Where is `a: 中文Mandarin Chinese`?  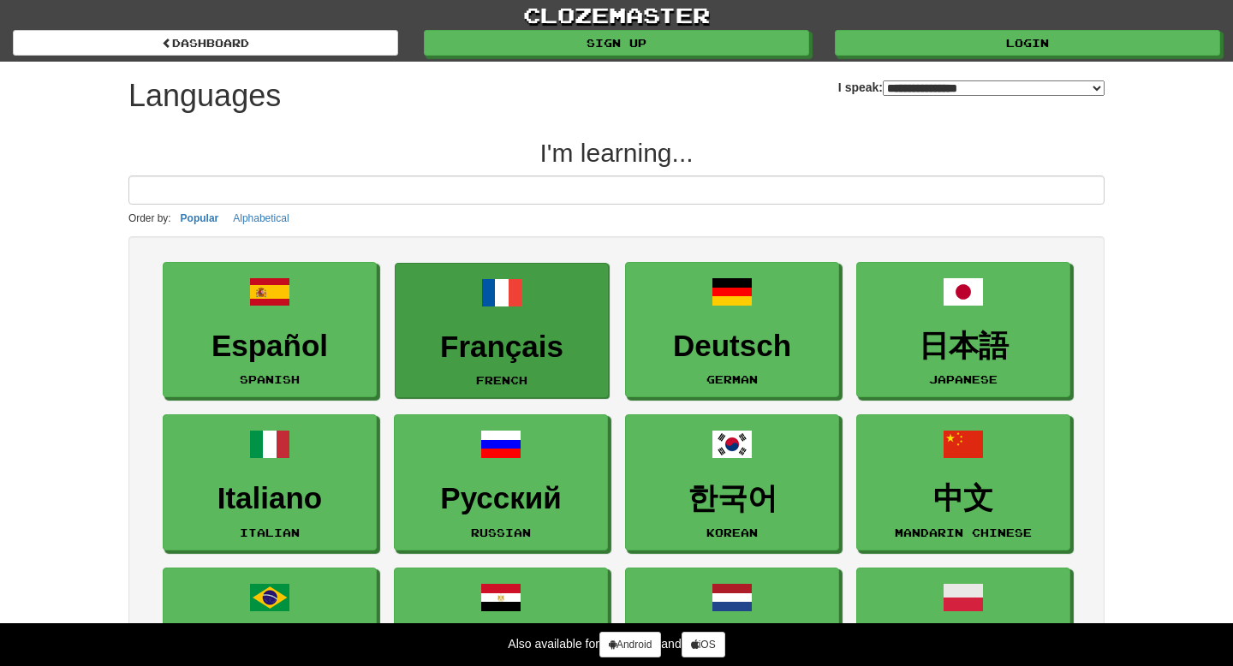 a: 中文Mandarin Chinese is located at coordinates (963, 482).